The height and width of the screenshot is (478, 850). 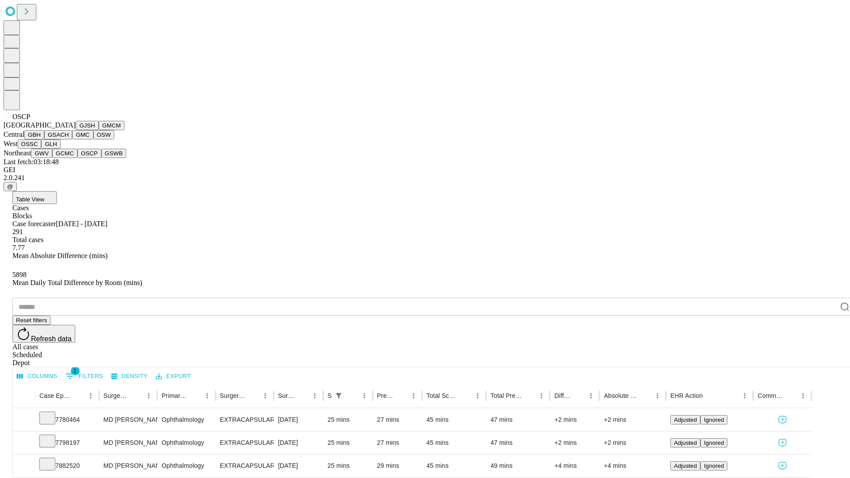 What do you see at coordinates (21, 116) in the screenshot?
I see `span: OSCP` at bounding box center [21, 116].